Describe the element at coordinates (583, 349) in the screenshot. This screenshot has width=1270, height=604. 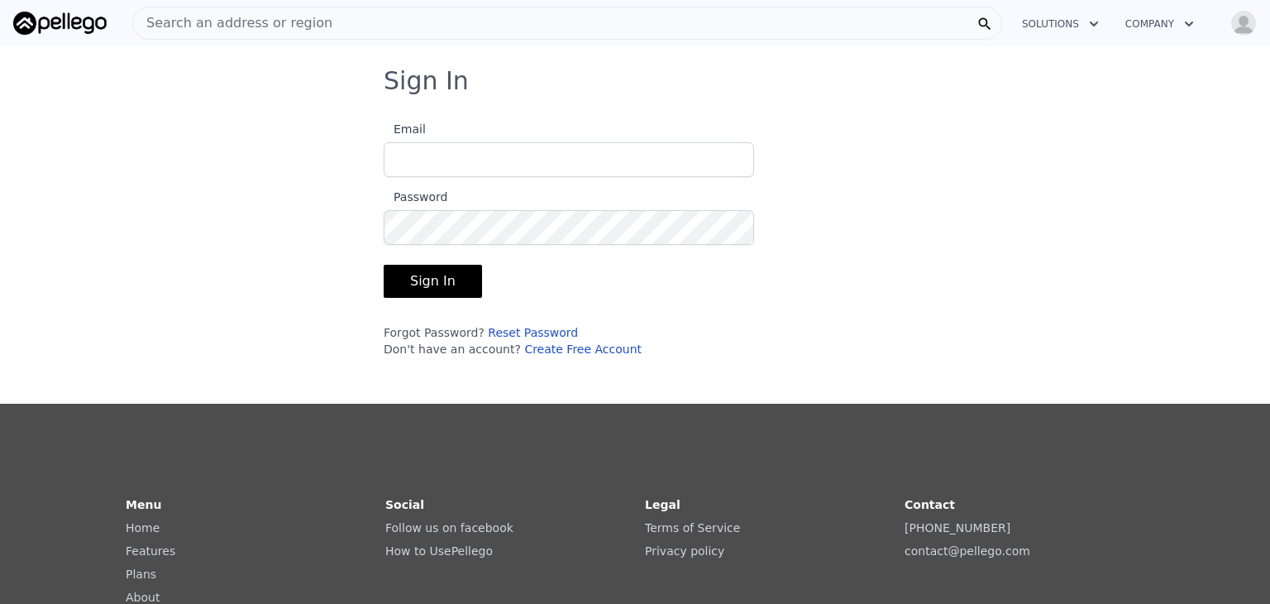
I see `a: Create Free Account` at that location.